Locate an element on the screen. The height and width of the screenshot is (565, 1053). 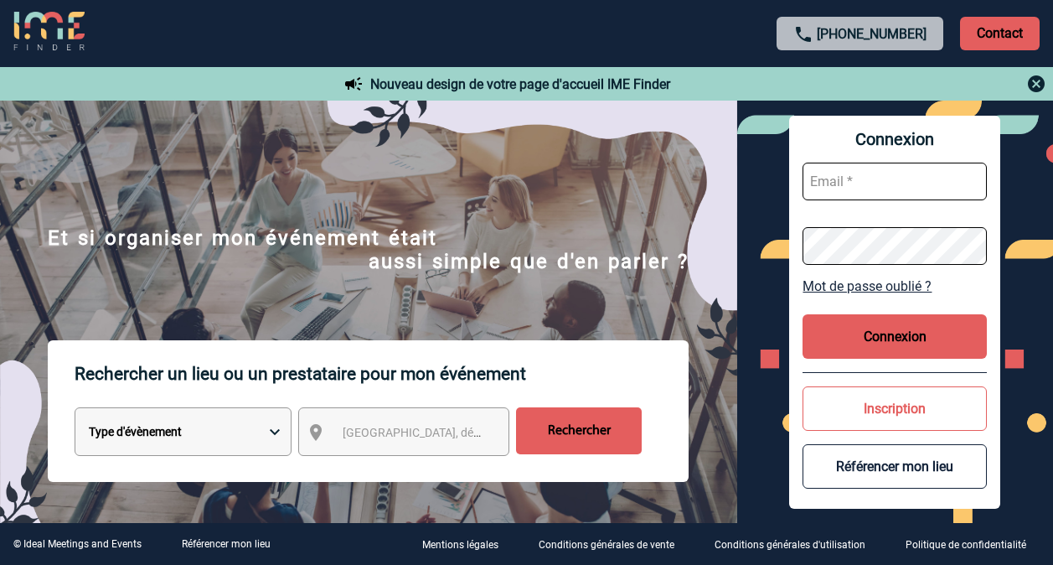
p: Contact is located at coordinates (999, 34).